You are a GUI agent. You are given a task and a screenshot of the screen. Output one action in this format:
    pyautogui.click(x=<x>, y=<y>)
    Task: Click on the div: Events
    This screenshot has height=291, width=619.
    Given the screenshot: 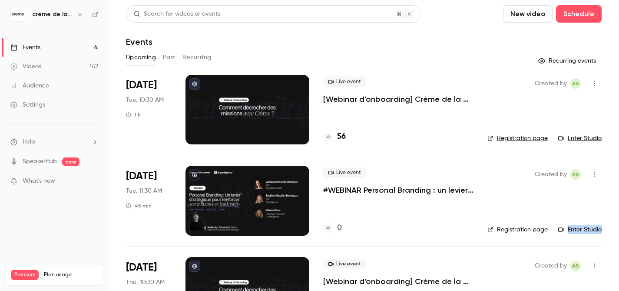 What is the action you would take?
    pyautogui.click(x=25, y=47)
    